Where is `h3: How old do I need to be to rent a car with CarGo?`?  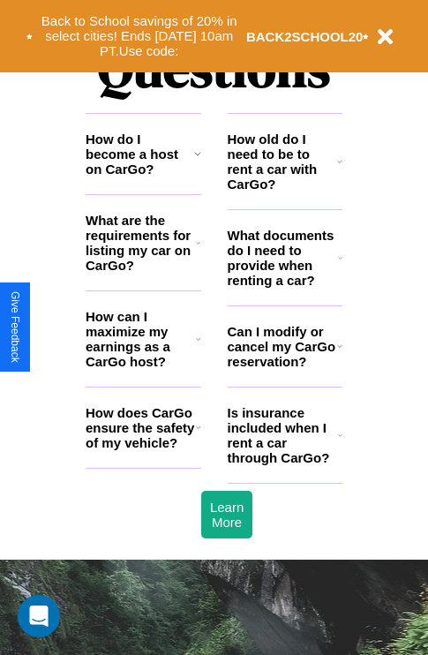
h3: How old do I need to be to rent a car with CarGo? is located at coordinates (283, 162).